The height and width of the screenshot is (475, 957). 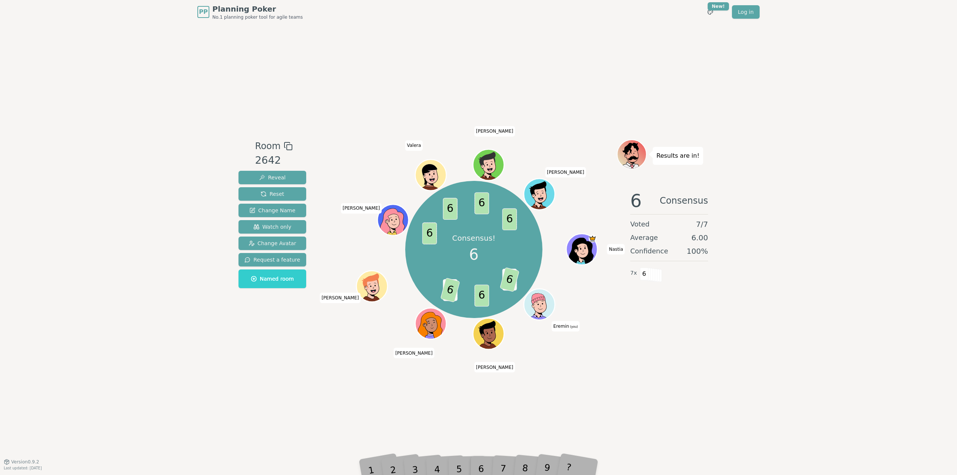 I want to click on button: Request a feature, so click(x=272, y=260).